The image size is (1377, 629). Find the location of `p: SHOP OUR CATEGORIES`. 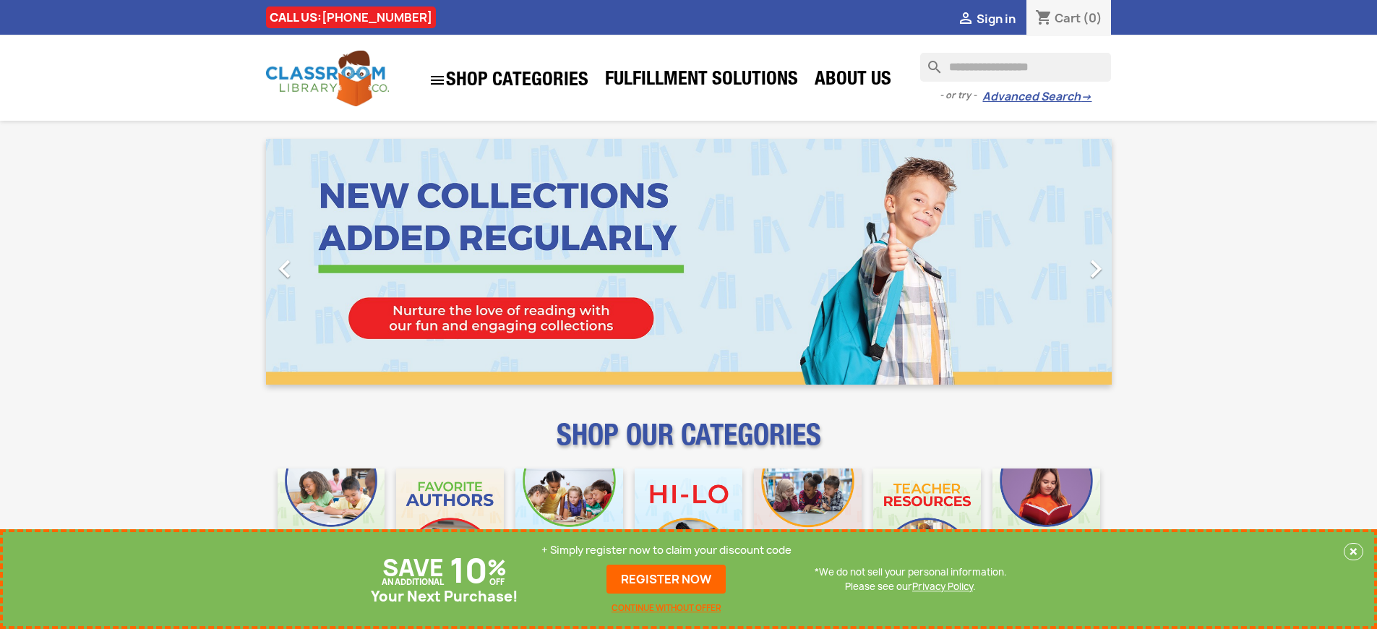

p: SHOP OUR CATEGORIES is located at coordinates (689, 444).